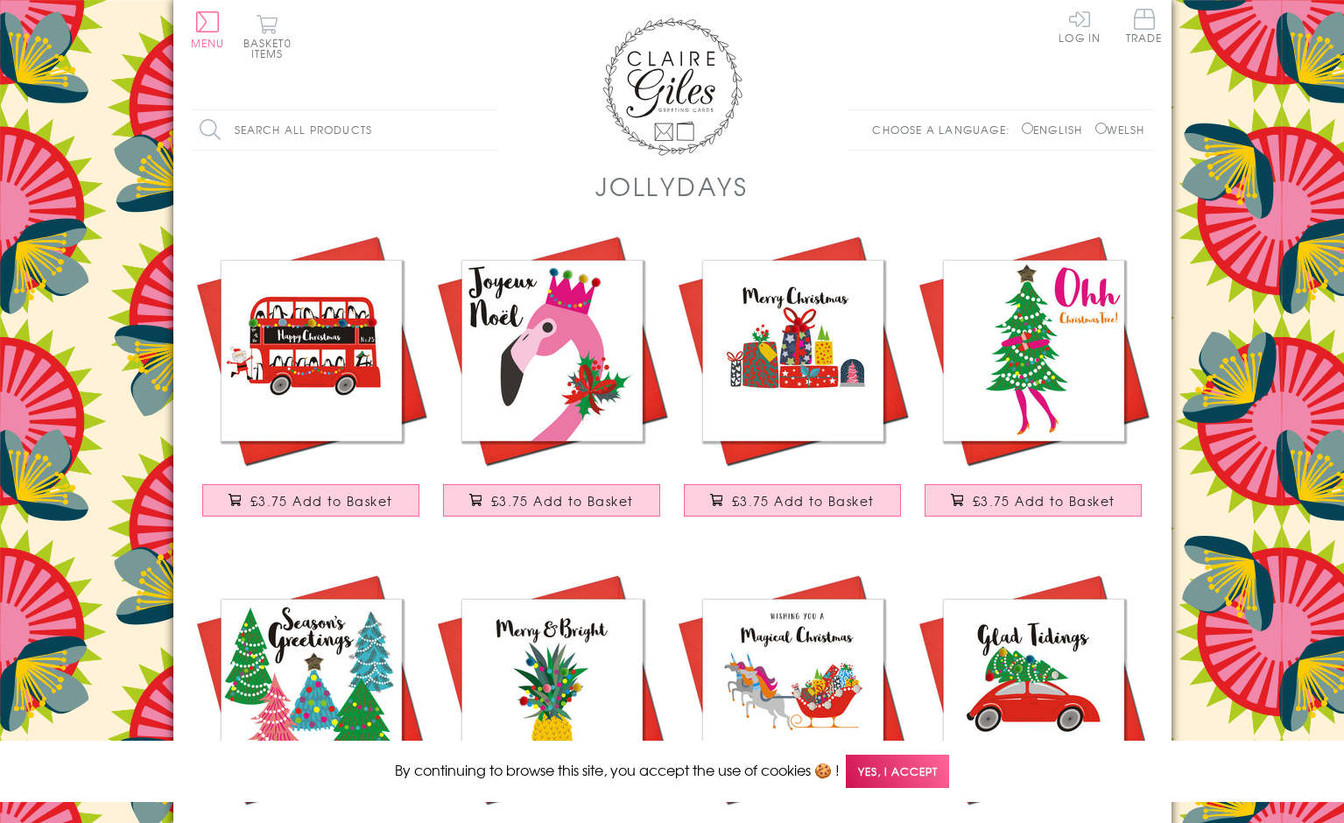 This screenshot has width=1344, height=823. What do you see at coordinates (552, 689) in the screenshot?
I see `img: Christmas Card, Pineapple and Pompoms, Embellished with colourful pompoms` at bounding box center [552, 689].